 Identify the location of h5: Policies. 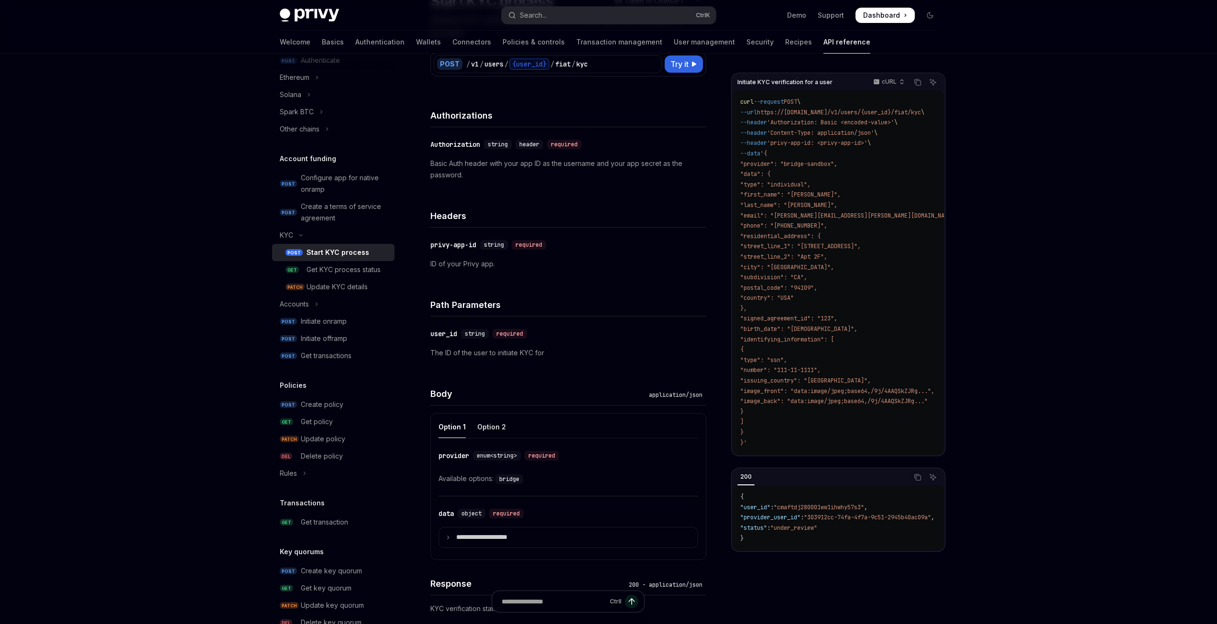
(293, 385).